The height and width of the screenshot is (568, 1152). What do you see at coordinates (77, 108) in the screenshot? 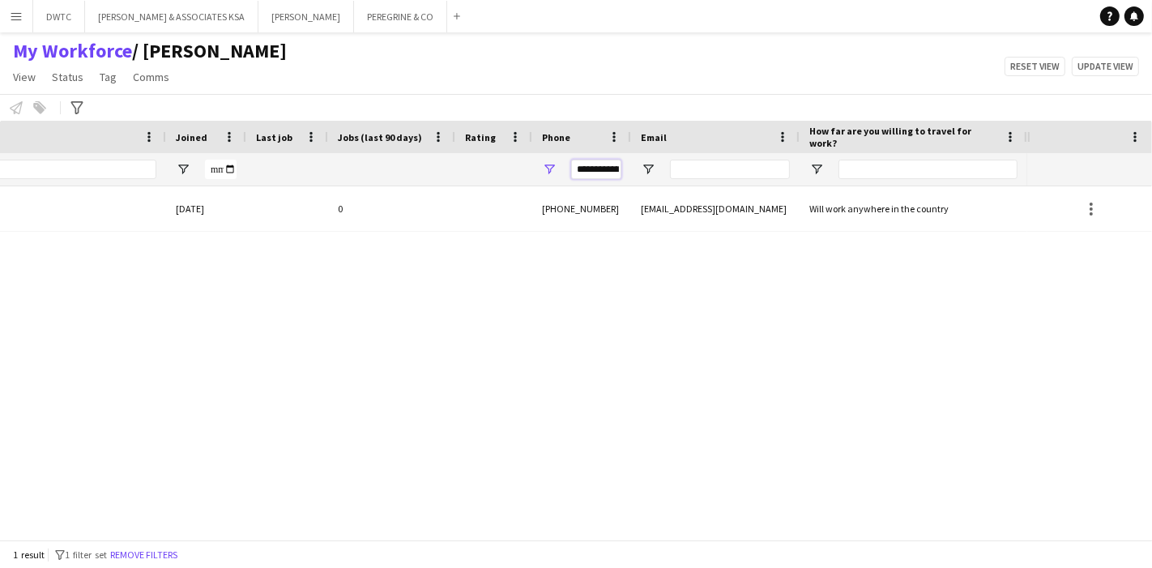
I see `app-action-btn: Advanced filters` at bounding box center [77, 108].